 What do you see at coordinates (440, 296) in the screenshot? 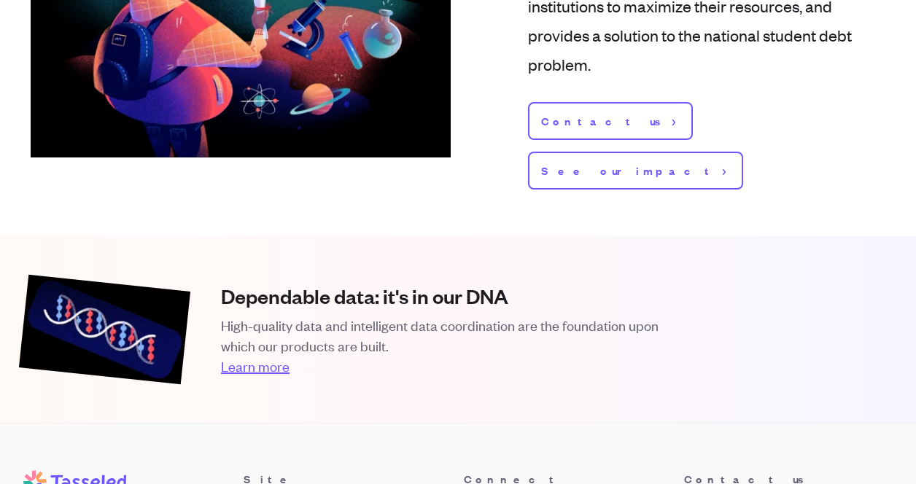
I see `h3: Dependable data: it's in our DNA` at bounding box center [440, 296].